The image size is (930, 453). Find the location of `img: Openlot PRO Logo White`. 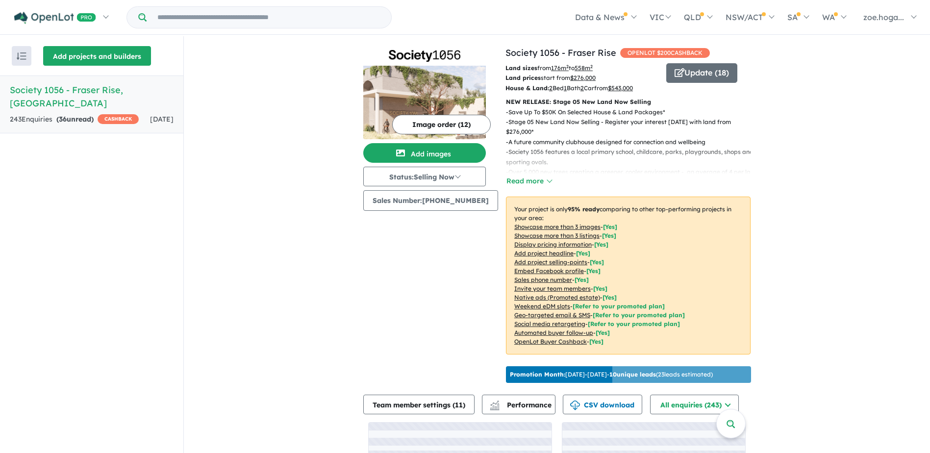

img: Openlot PRO Logo White is located at coordinates (55, 18).